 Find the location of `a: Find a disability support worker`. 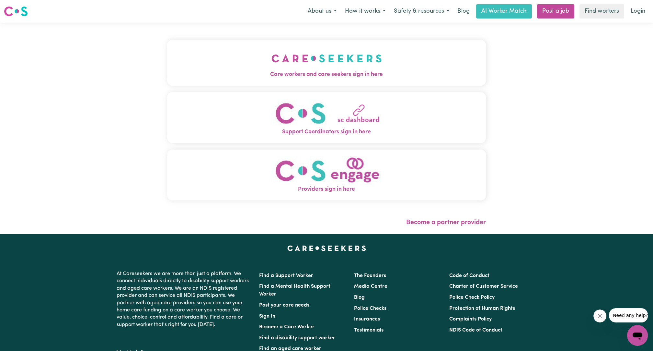

a: Find a disability support worker is located at coordinates (297, 338).